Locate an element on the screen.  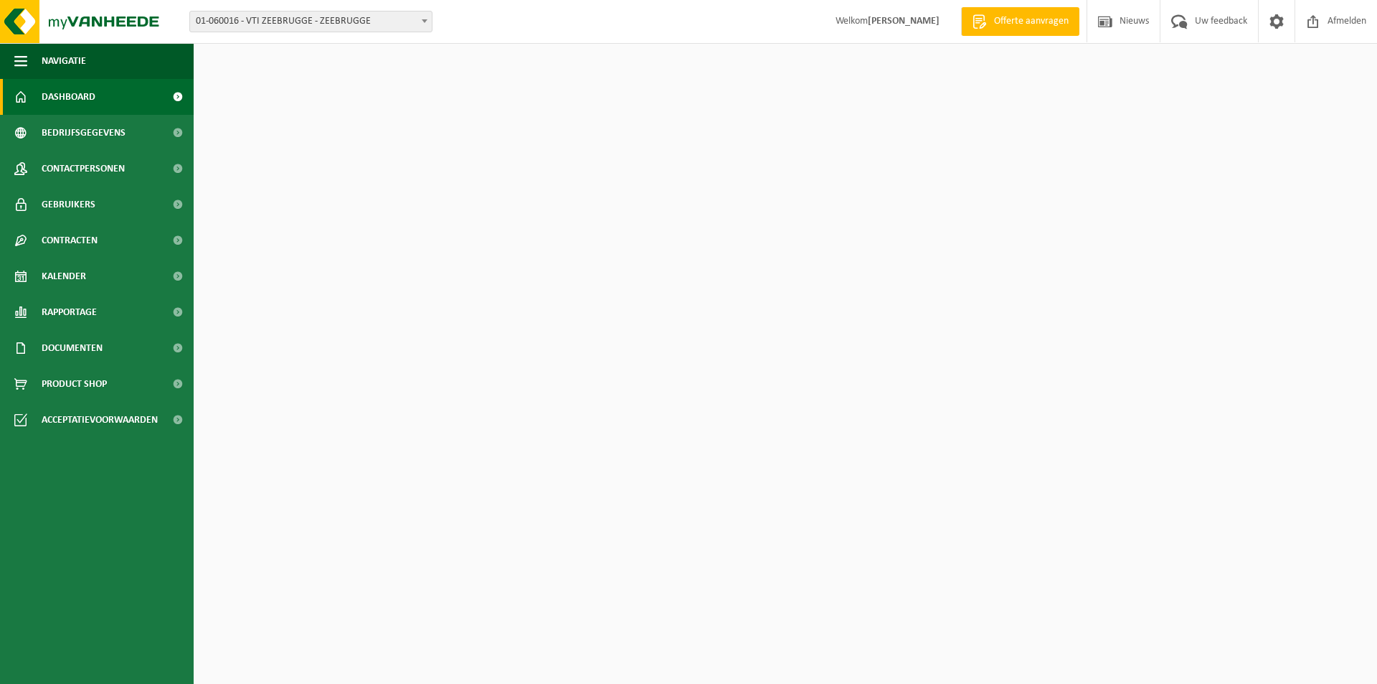
span: 01-060016 - VTI ZEEBRUGGE - ZEEBRUGGE is located at coordinates (311, 22).